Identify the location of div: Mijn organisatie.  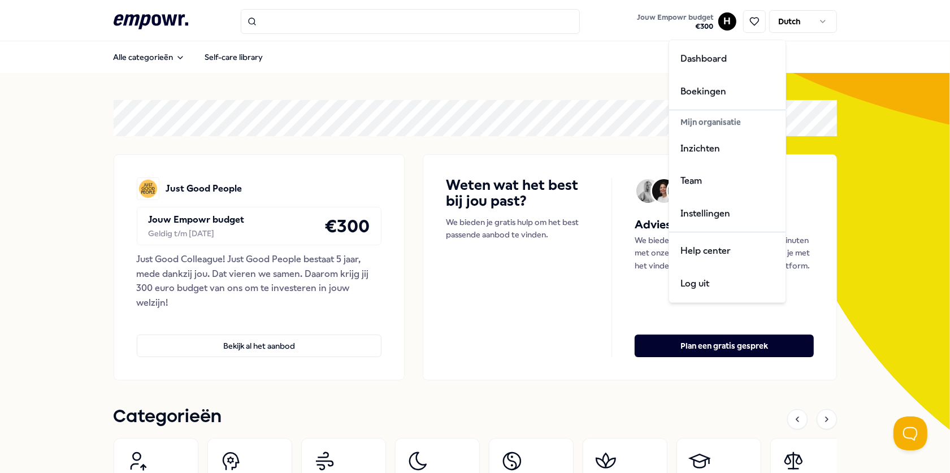
(727, 122).